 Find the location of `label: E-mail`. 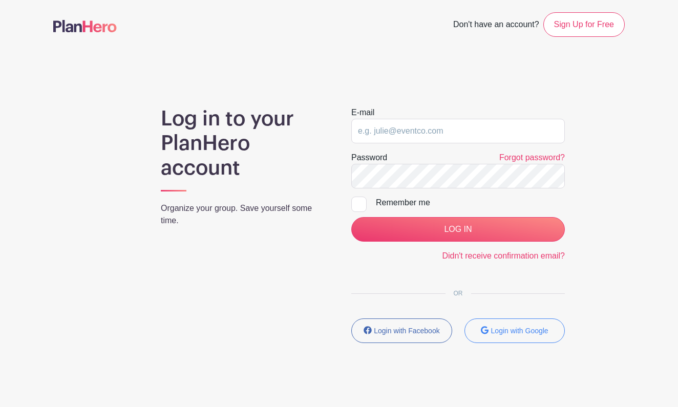

label: E-mail is located at coordinates (363, 113).